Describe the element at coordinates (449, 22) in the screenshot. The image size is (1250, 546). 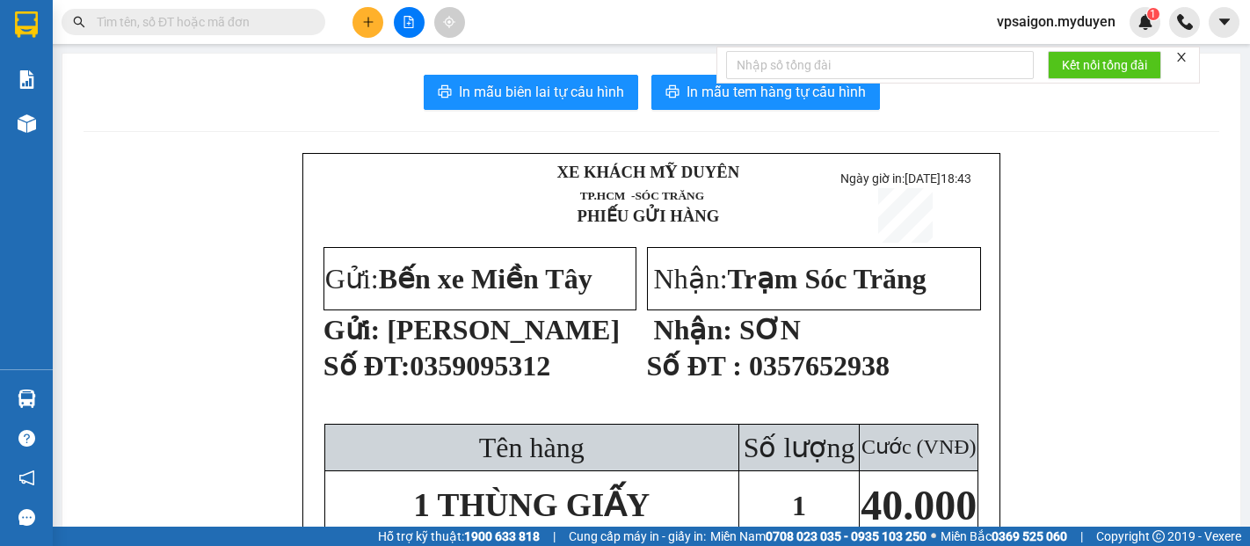
I see `span: aim` at that location.